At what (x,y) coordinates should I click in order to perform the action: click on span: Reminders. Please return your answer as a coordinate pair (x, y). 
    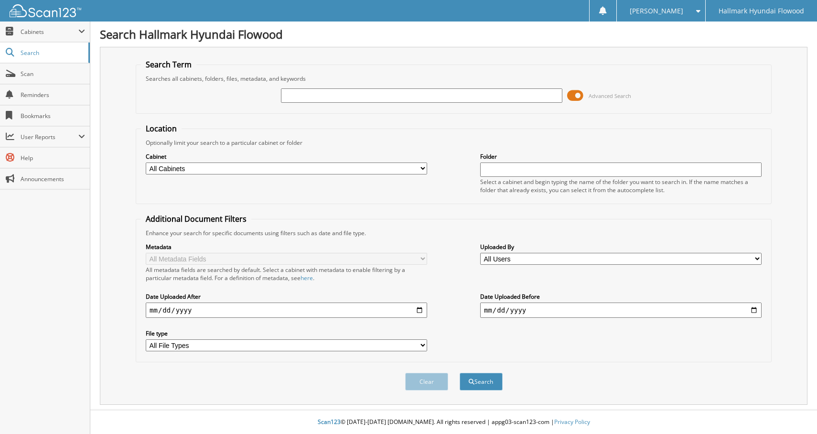
    Looking at the image, I should click on (53, 95).